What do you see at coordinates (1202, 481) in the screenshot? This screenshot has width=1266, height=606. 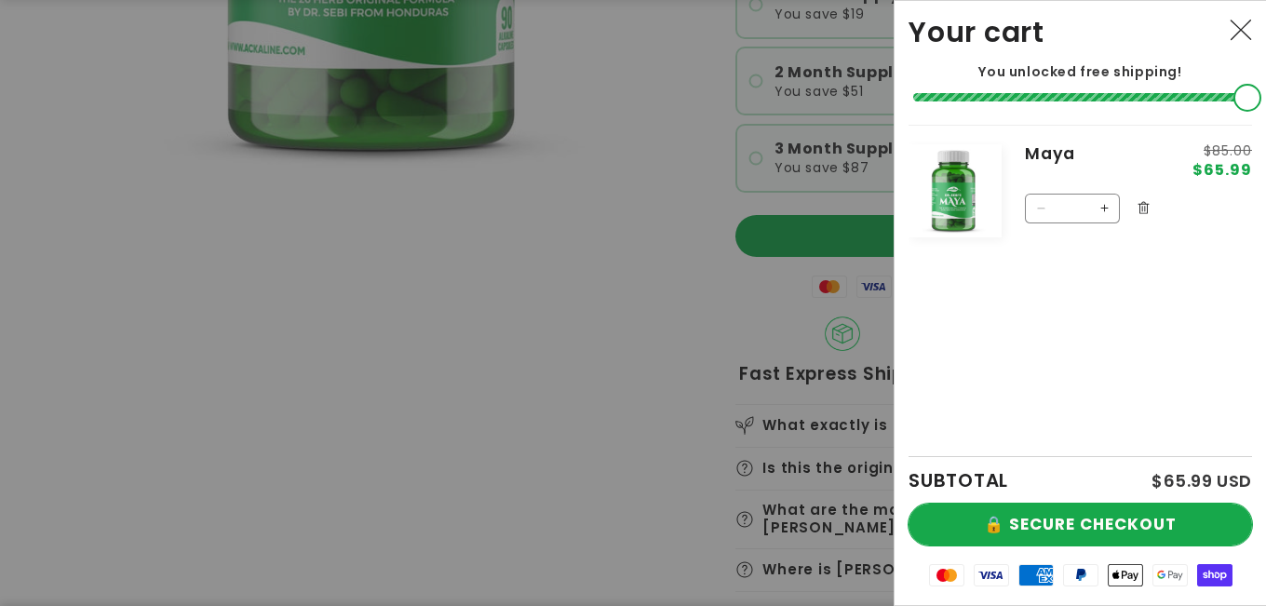 I see `p: $65.99 USD` at bounding box center [1202, 481].